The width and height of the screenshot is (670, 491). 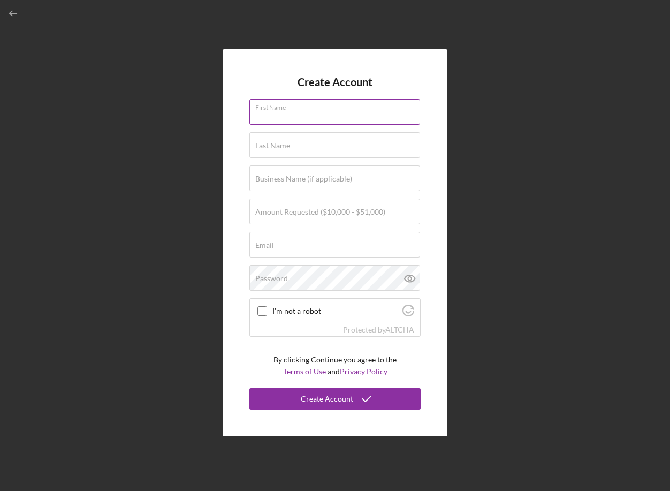 What do you see at coordinates (320, 212) in the screenshot?
I see `label: Amount Requested ($10,000 - $51,000)` at bounding box center [320, 212].